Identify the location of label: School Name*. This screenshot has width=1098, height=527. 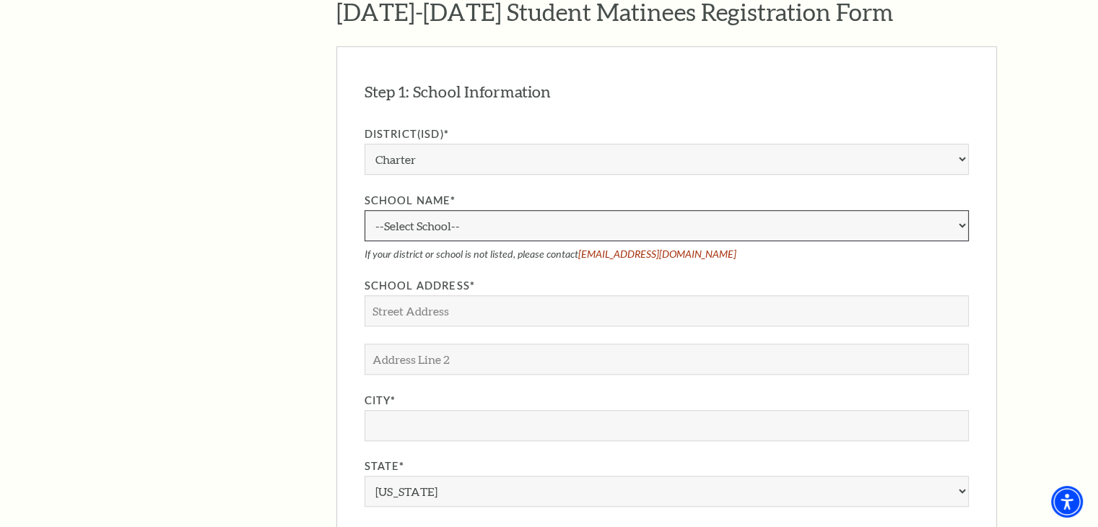
(666, 201).